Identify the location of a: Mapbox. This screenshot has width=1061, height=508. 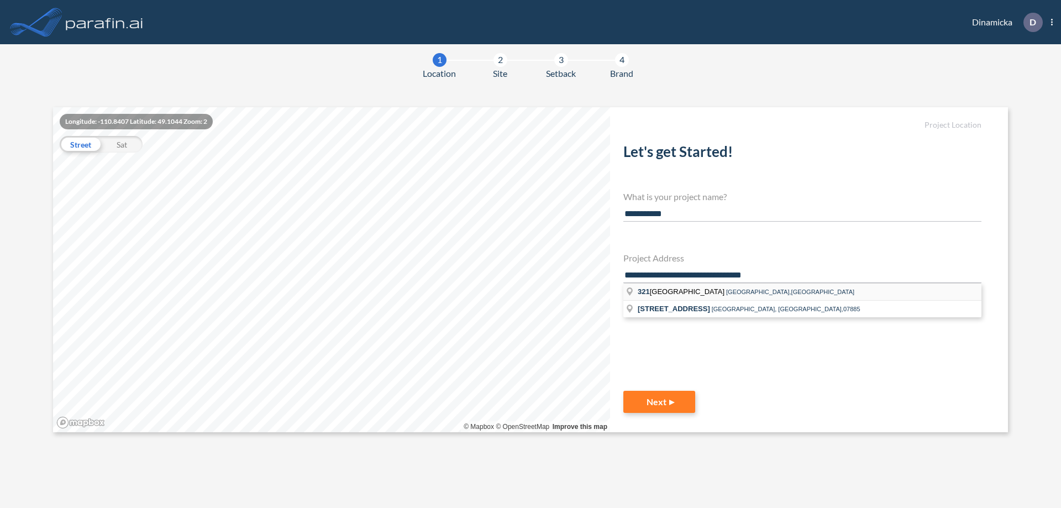
(479, 427).